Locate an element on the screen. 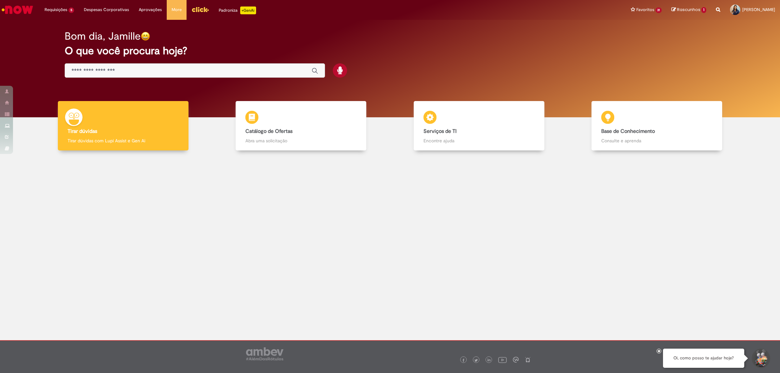 The height and width of the screenshot is (373, 780). img: happy-face.png is located at coordinates (145, 36).